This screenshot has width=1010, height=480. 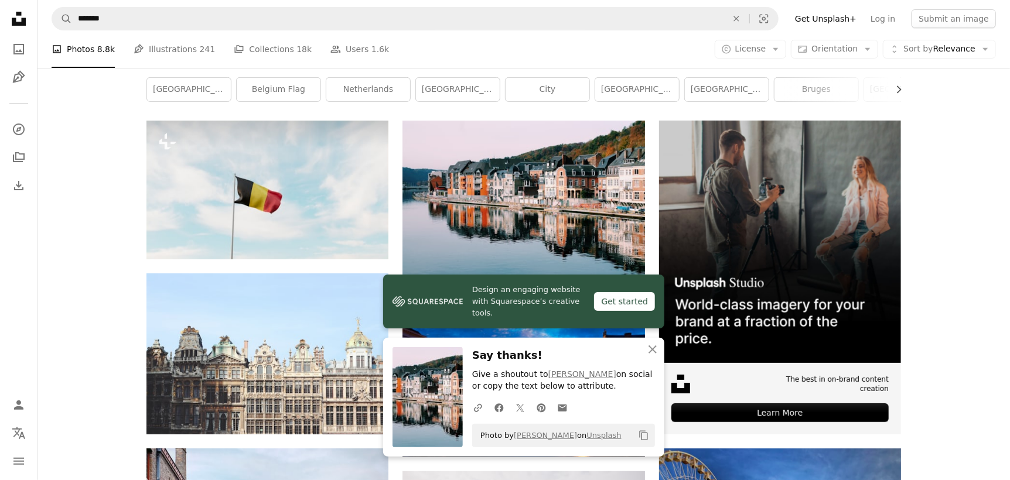 What do you see at coordinates (524, 302) in the screenshot?
I see `a: Design an engaging website with Squarespace’s creative tools.Get started` at bounding box center [524, 302].